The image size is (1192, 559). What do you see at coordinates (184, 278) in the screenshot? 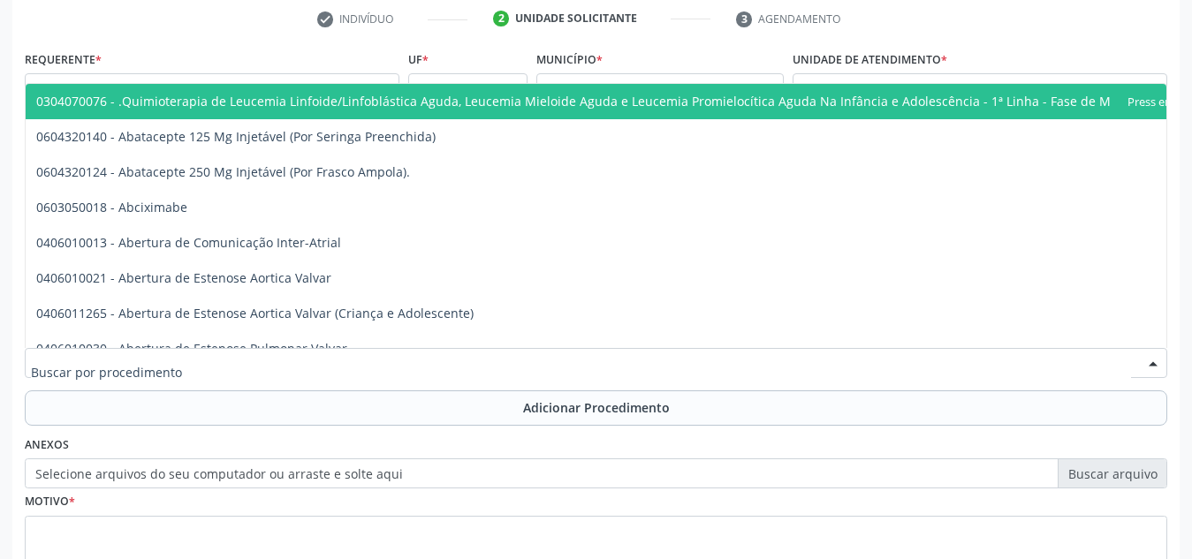
I see `span: 0406010021 - Abertura de Estenose Aortica Valvar` at bounding box center [184, 278].